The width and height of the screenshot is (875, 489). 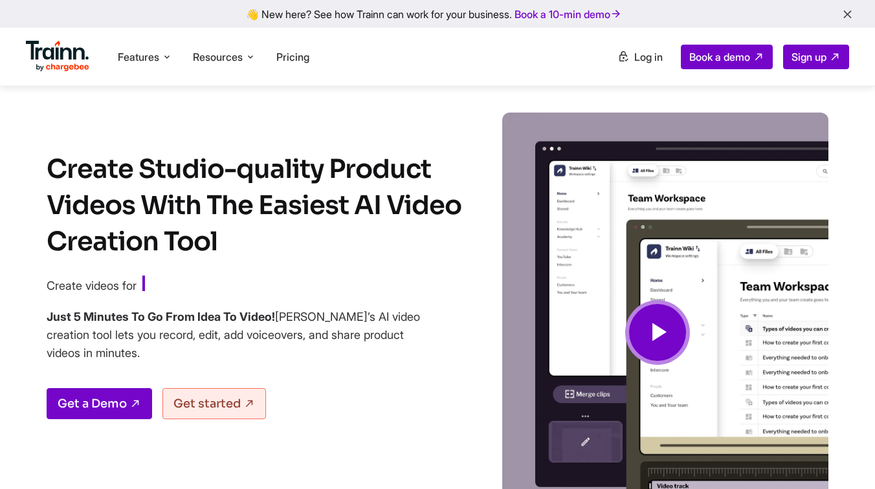 I want to click on span: Customer Education, so click(x=231, y=285).